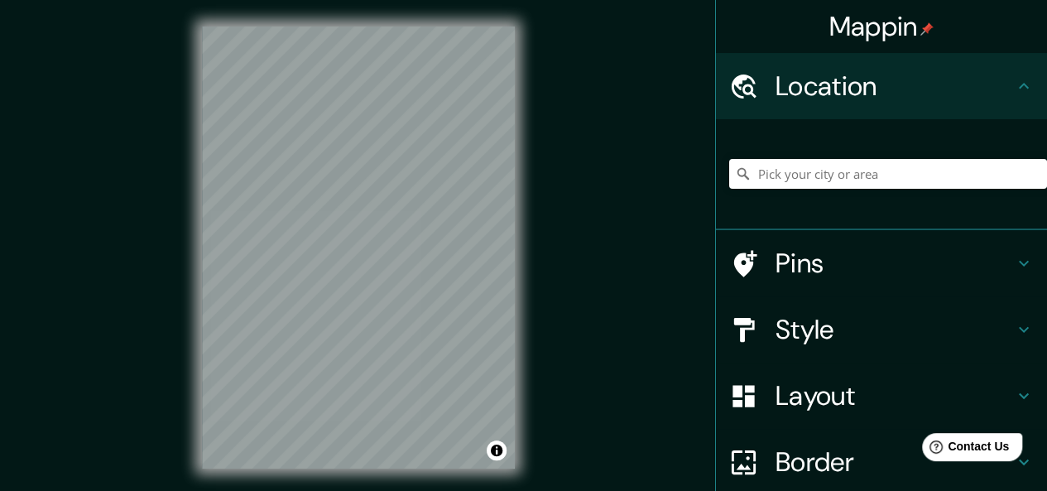  What do you see at coordinates (497, 450) in the screenshot?
I see `button: Toggle attribution` at bounding box center [497, 450].